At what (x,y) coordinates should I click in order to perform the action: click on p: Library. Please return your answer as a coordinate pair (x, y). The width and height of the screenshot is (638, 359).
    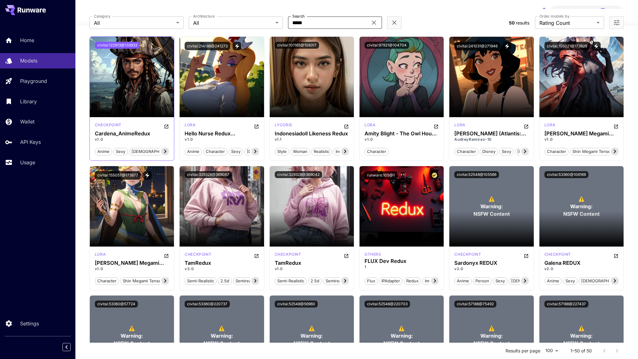
    Looking at the image, I should click on (28, 101).